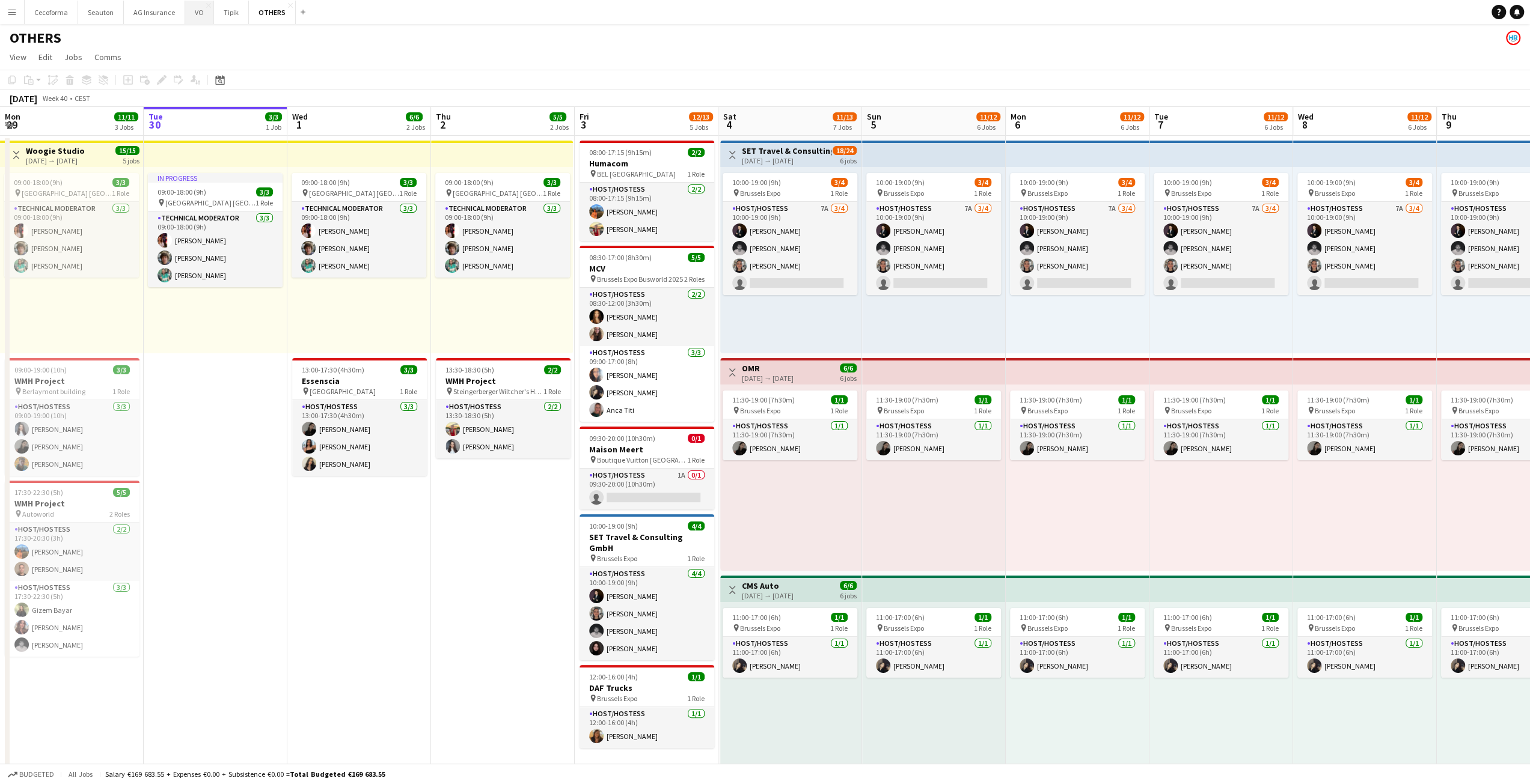 The height and width of the screenshot is (784, 1530). What do you see at coordinates (613, 676) in the screenshot?
I see `span: 12:00-16:00 (4h)` at bounding box center [613, 676].